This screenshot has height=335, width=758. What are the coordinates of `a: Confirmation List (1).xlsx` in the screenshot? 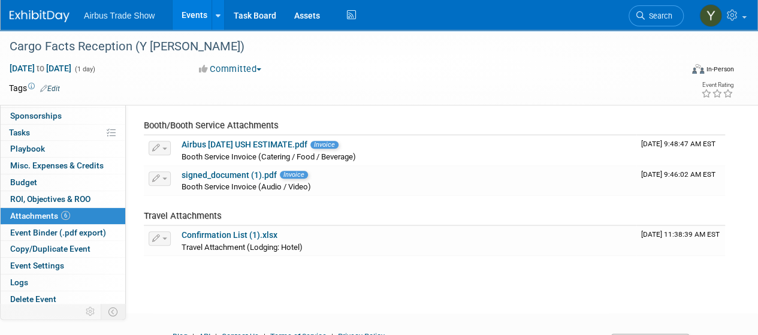 It's located at (230, 235).